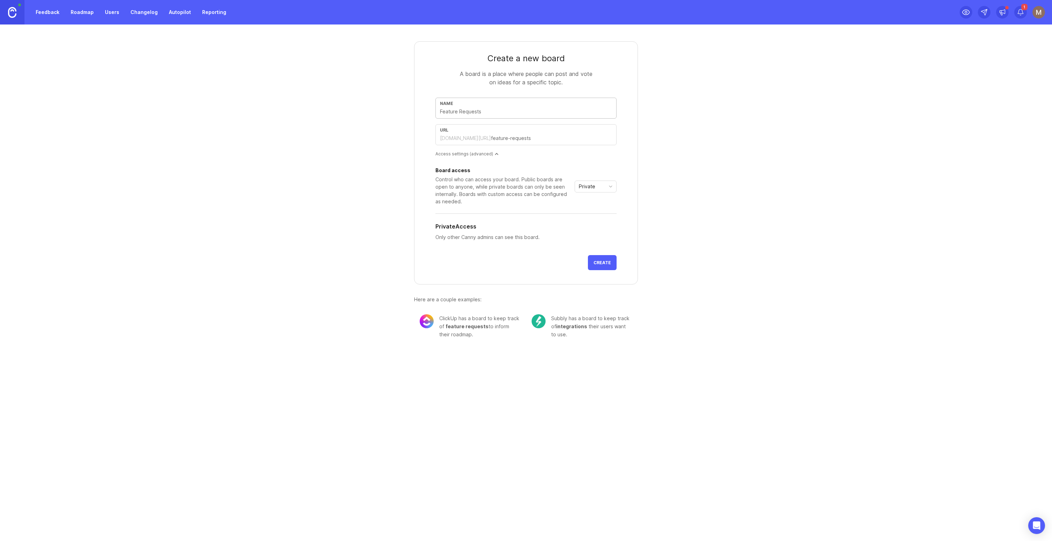 The image size is (1052, 541). I want to click on a: Feedback, so click(48, 12).